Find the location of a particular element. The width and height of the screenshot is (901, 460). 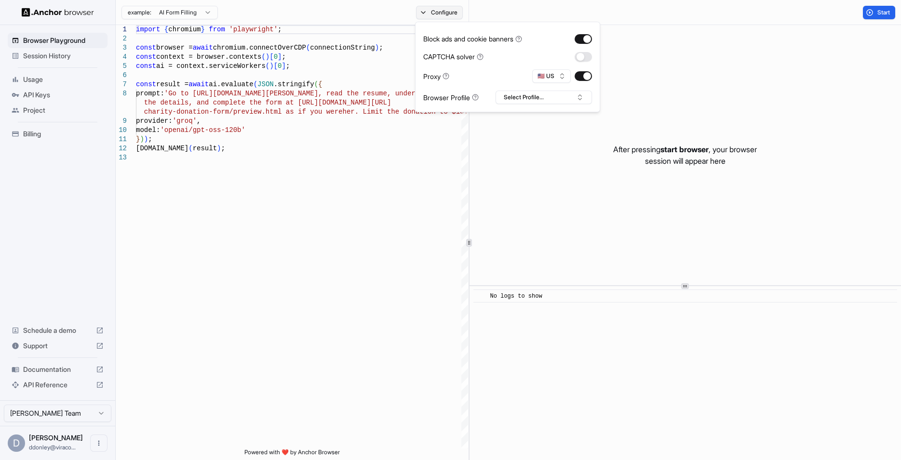

div: D is located at coordinates (16, 443).